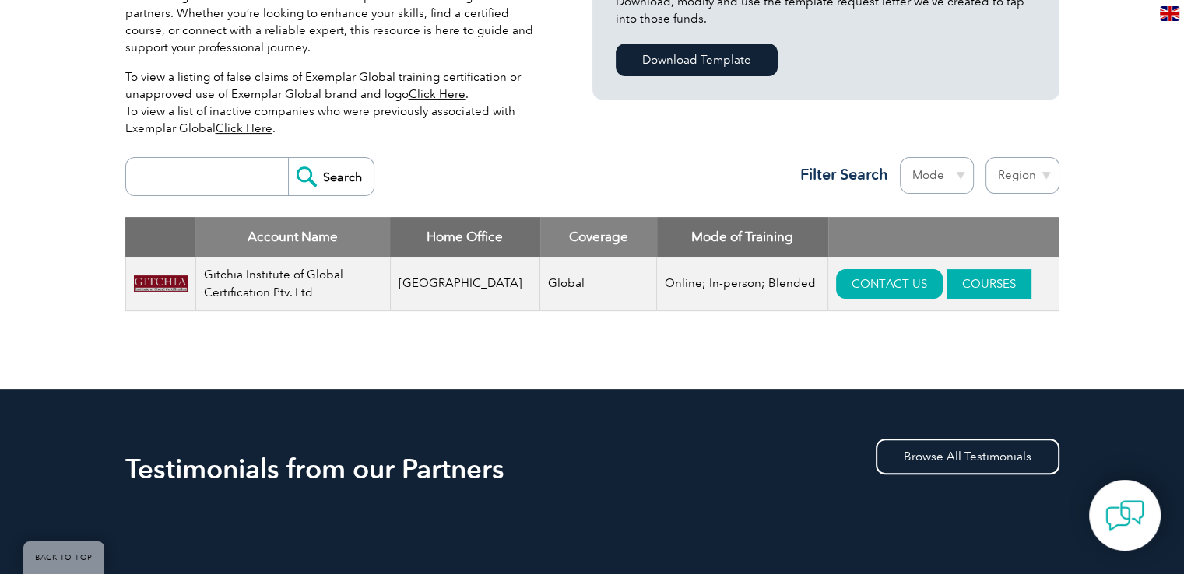 This screenshot has height=574, width=1184. I want to click on img: contact-chat.png, so click(1125, 516).